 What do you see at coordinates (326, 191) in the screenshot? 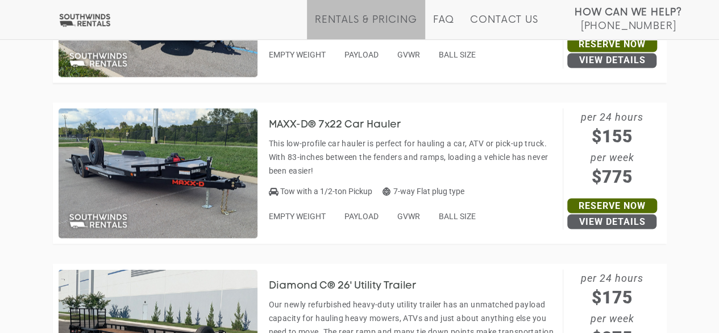
I see `span: Tow with a 1/2-ton Pickup` at bounding box center [326, 191].